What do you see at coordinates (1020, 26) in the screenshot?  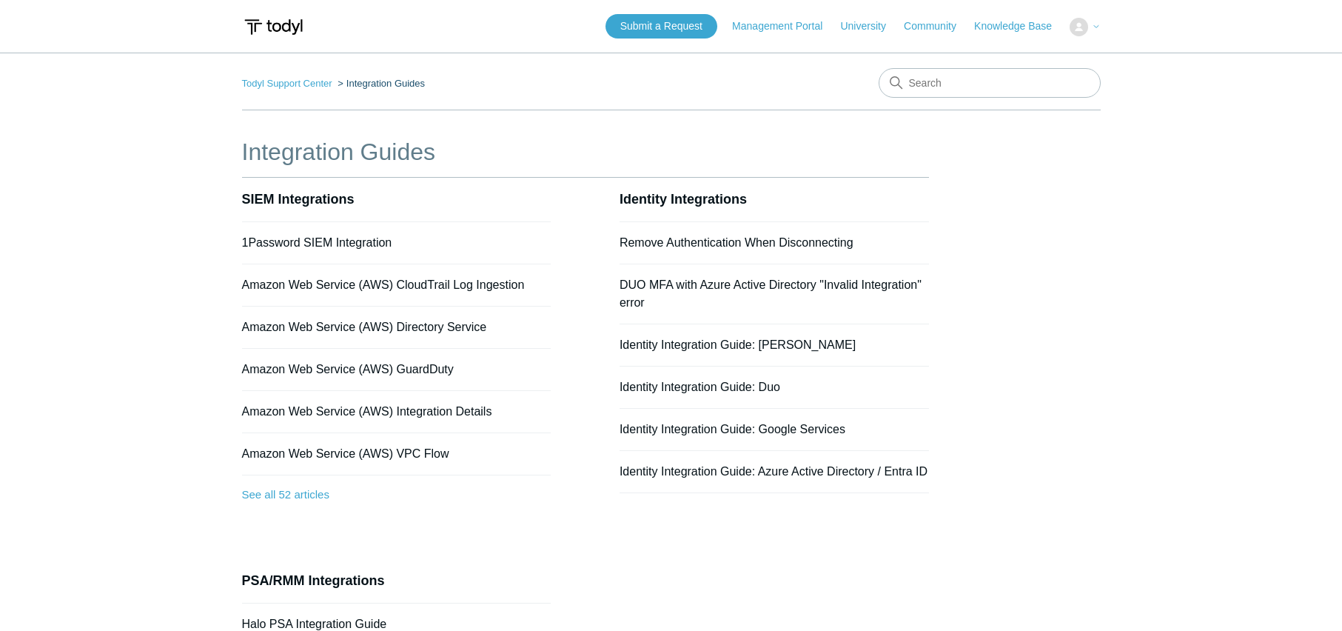 I see `a: Knowledge Base` at bounding box center [1020, 26].